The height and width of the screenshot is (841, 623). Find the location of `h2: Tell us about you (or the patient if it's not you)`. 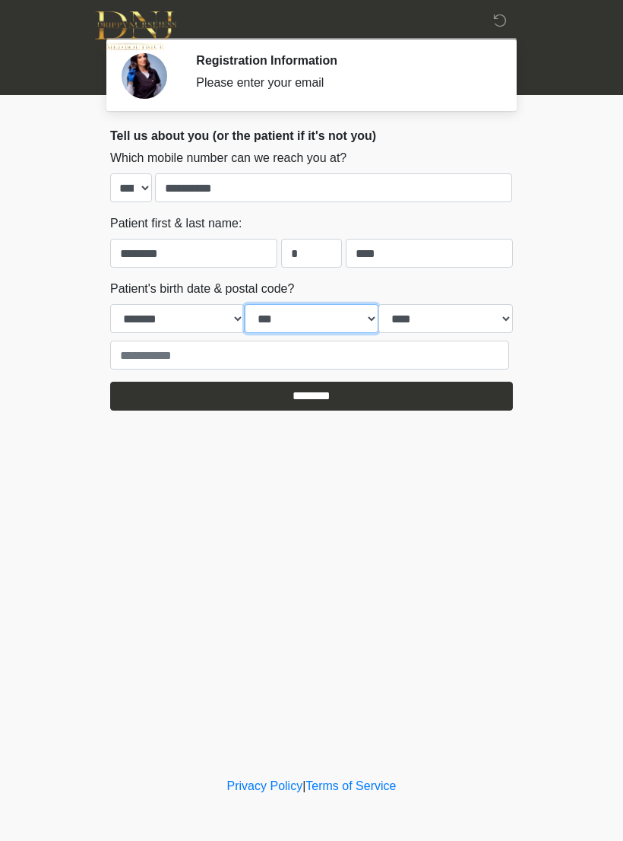

h2: Tell us about you (or the patient if it's not you) is located at coordinates (312, 135).